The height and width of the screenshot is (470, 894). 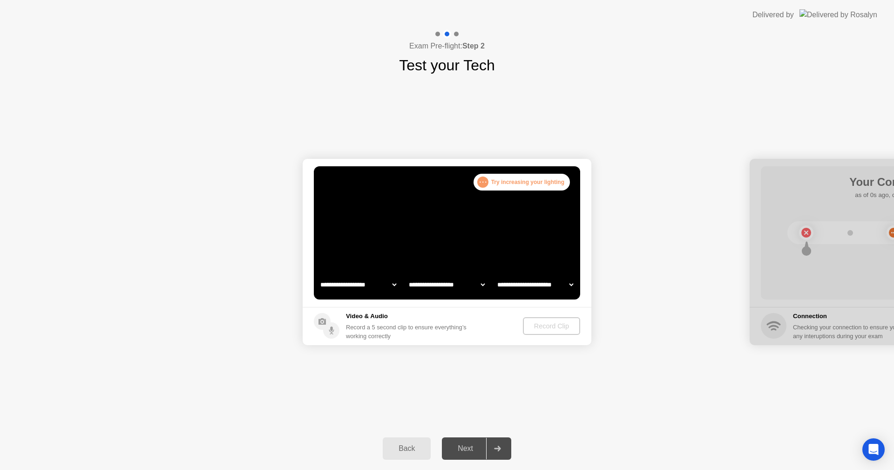 I want to click on div: Record Clip, so click(x=551, y=326).